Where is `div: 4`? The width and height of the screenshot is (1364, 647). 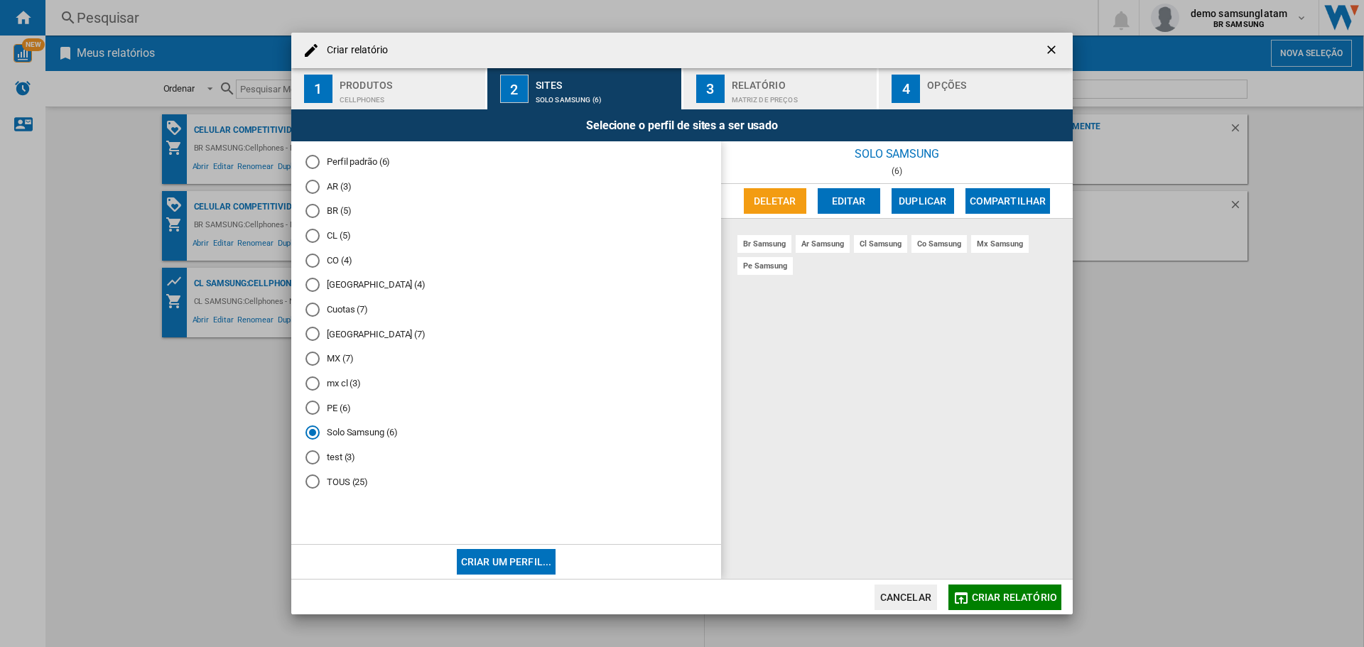 div: 4 is located at coordinates (906, 89).